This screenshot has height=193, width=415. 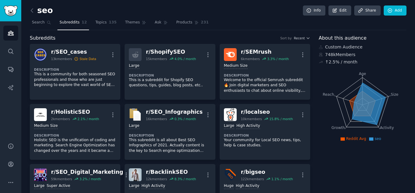 I want to click on div: 0.3 % / month, so click(x=185, y=119).